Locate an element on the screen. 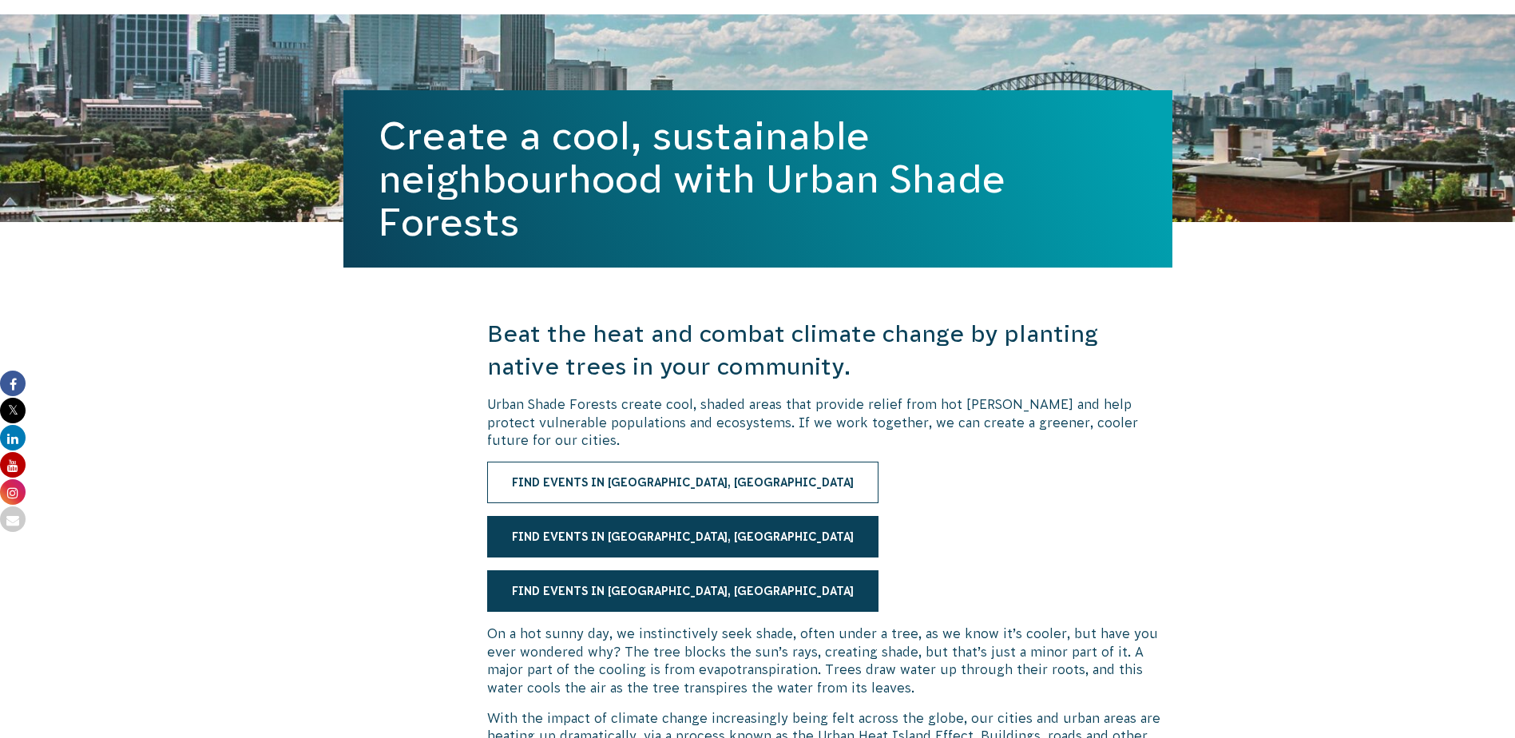 The width and height of the screenshot is (1515, 738). p: On a hot sunny day, we instinctively seek shade, often under a tree, as we know it’s cooler, but ... is located at coordinates (830, 661).